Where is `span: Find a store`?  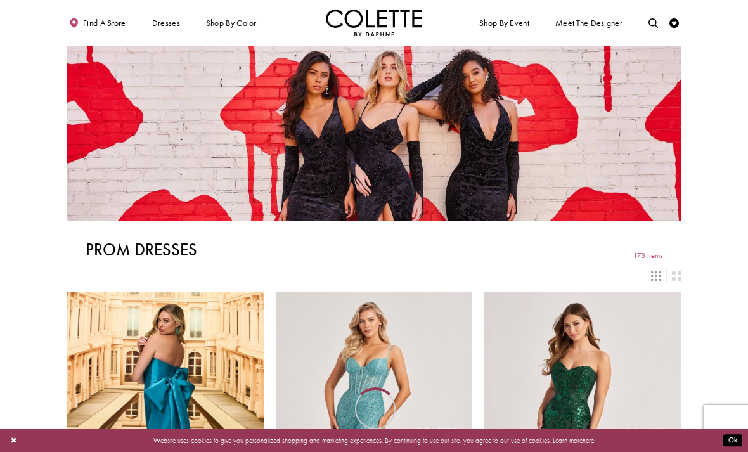
span: Find a store is located at coordinates (105, 23).